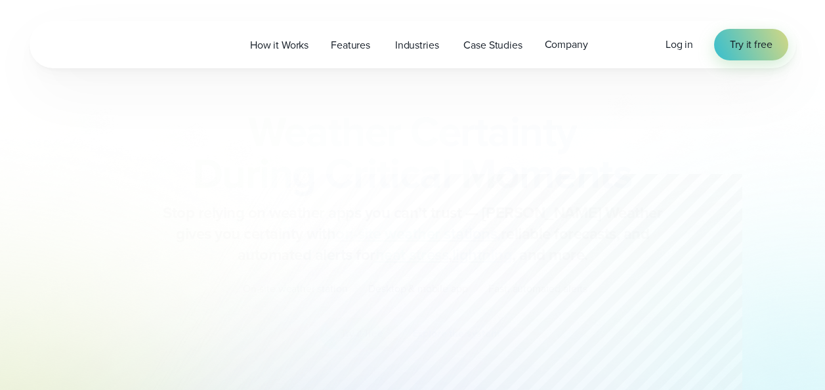 Image resolution: width=825 pixels, height=390 pixels. I want to click on span: Case Studies, so click(492, 45).